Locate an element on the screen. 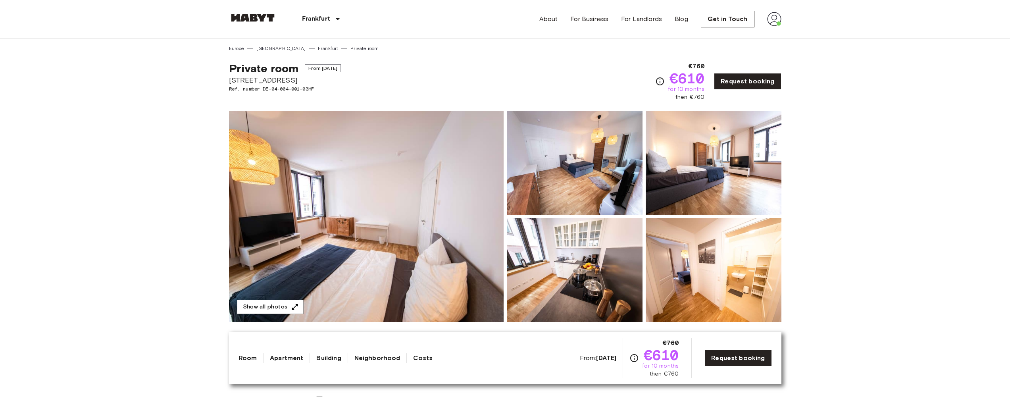 The width and height of the screenshot is (1010, 397). a: Europe is located at coordinates (236, 48).